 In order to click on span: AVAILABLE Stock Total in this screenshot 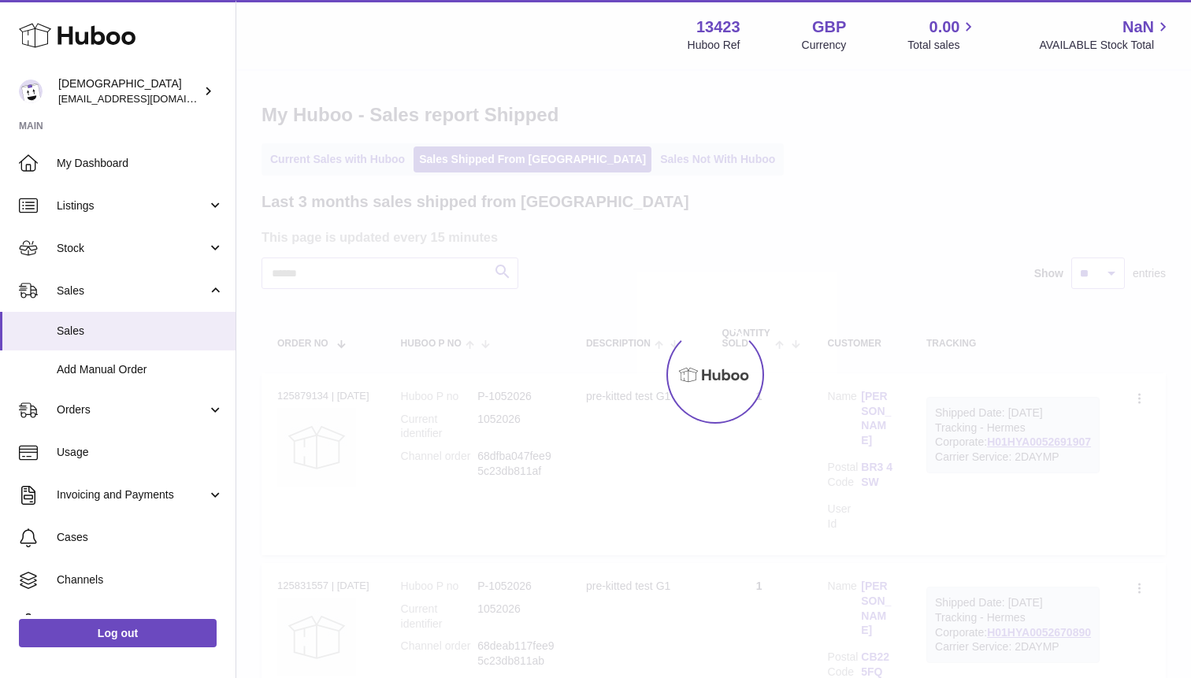, I will do `click(1105, 45)`.